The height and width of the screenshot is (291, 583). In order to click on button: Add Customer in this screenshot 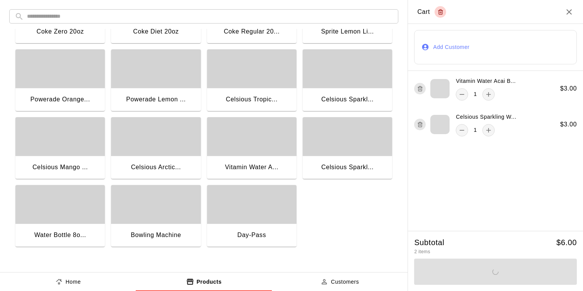, I will do `click(495, 47)`.